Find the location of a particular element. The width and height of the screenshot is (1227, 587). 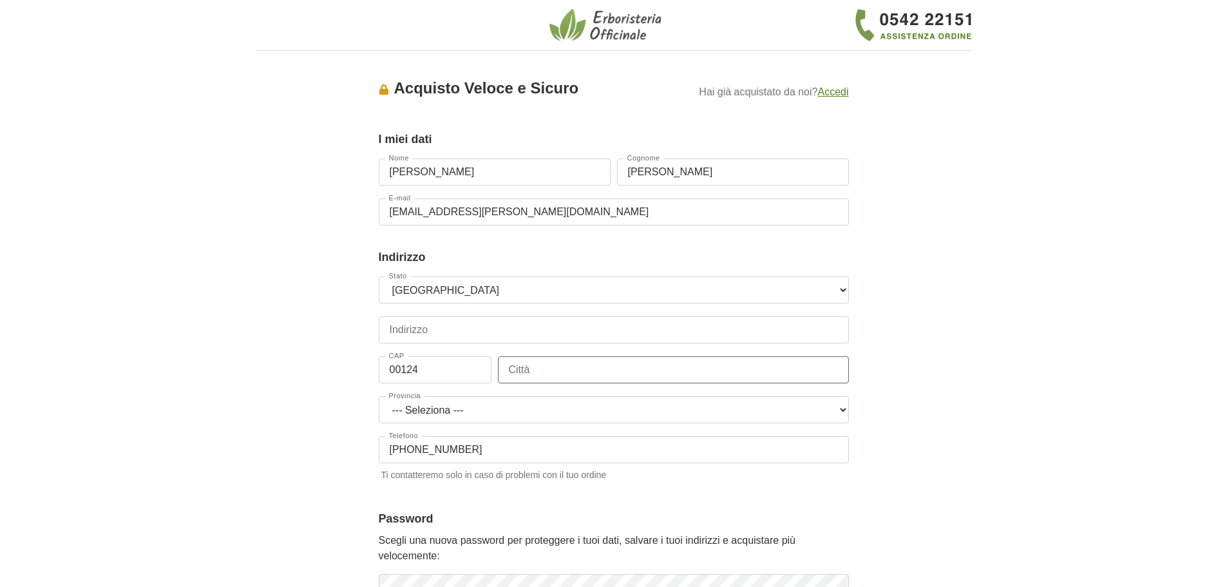

label: Nome is located at coordinates (399, 158).